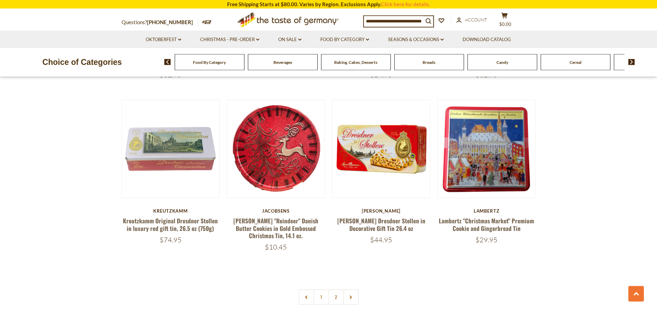 This screenshot has width=657, height=311. What do you see at coordinates (170, 149) in the screenshot?
I see `img: Kreutzkamm Original Dresdner Stollen in luxury red gift tin, 26.5 oz (750g)` at bounding box center [170, 149].